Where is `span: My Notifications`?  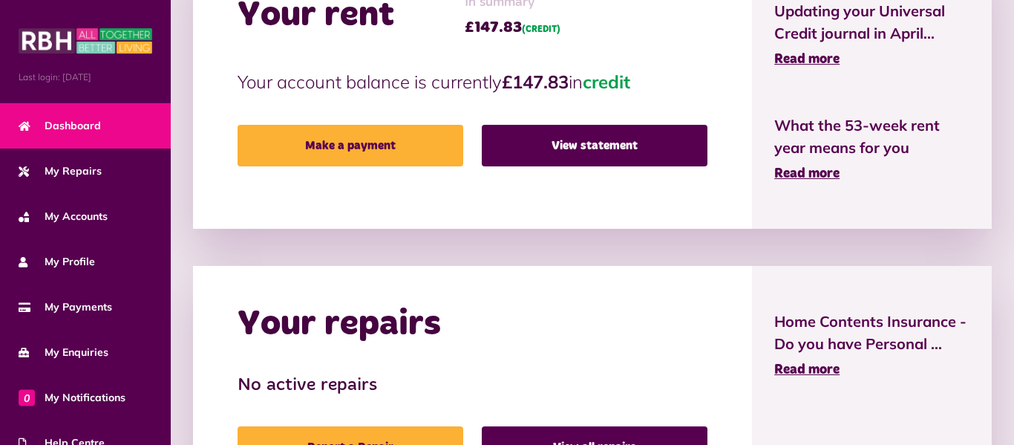 span: My Notifications is located at coordinates (72, 397).